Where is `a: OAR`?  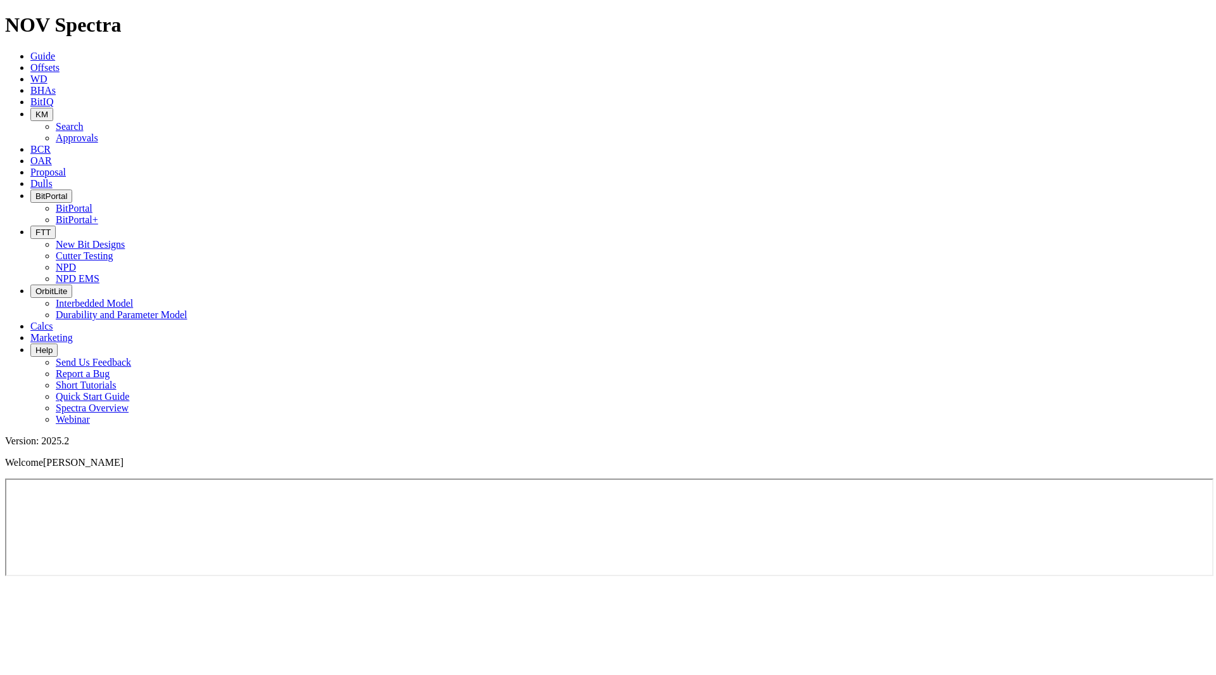
a: OAR is located at coordinates (41, 160).